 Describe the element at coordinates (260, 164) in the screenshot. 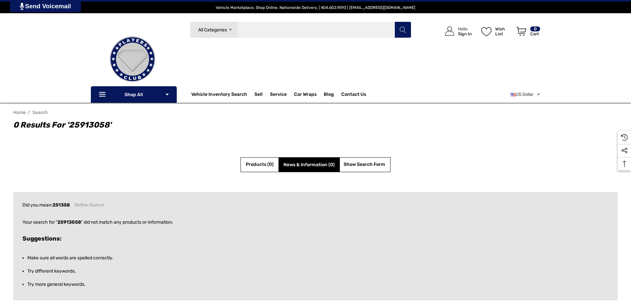

I see `span: Products (0)` at that location.